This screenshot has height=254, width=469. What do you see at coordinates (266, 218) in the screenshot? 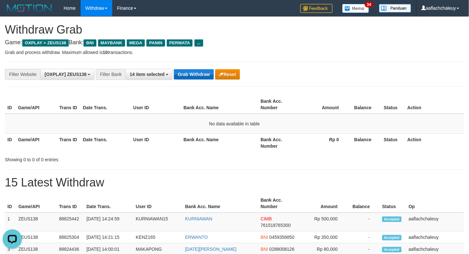
I see `span: CIMB` at bounding box center [266, 218].